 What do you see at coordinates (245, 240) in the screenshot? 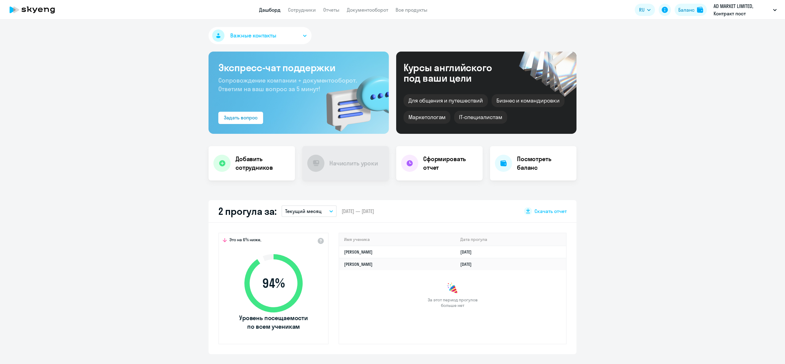
I see `span: Это на 6% ниже,` at bounding box center [245, 240].